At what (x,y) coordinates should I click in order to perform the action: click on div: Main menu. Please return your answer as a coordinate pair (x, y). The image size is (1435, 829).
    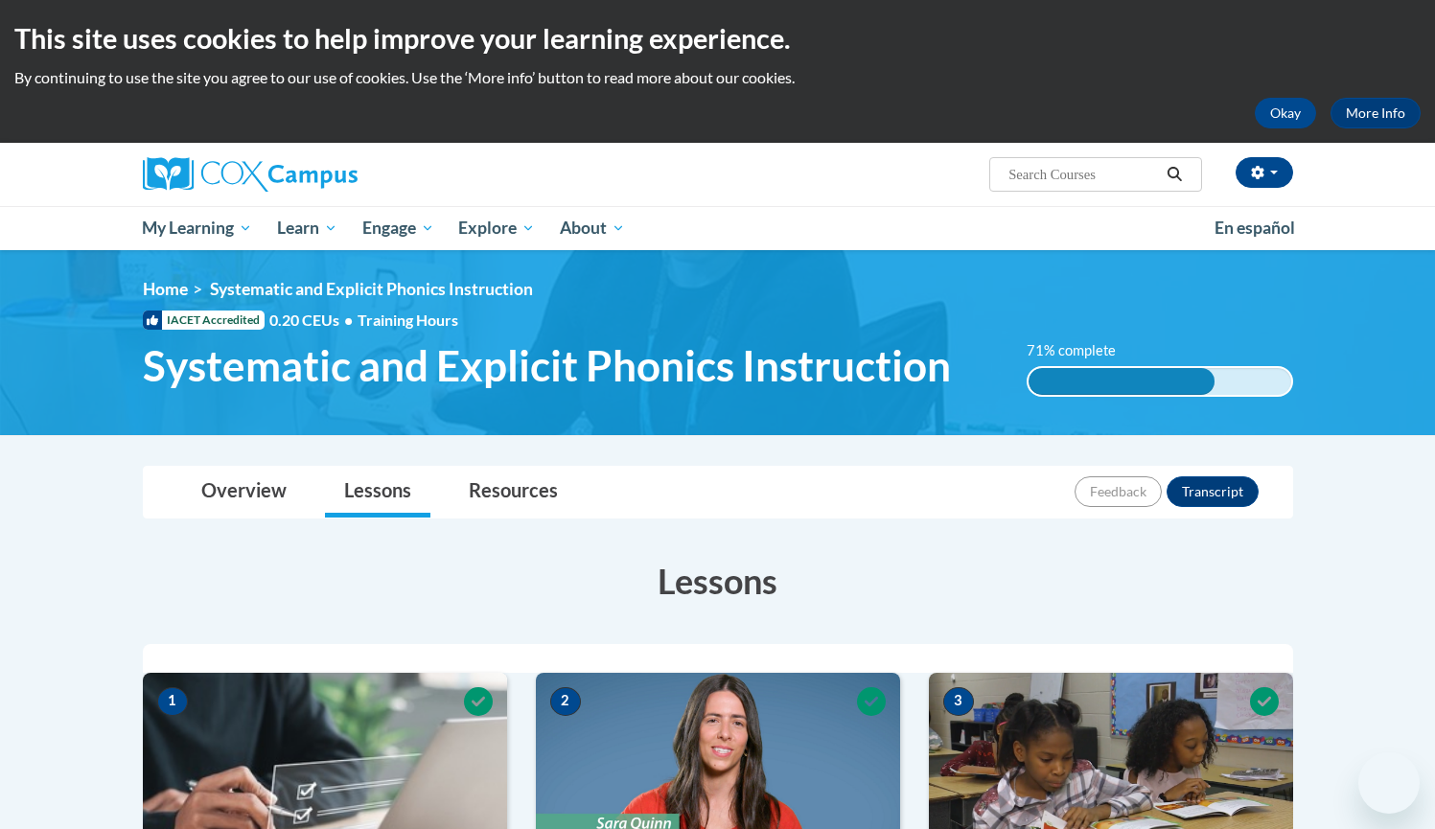
    Looking at the image, I should click on (718, 228).